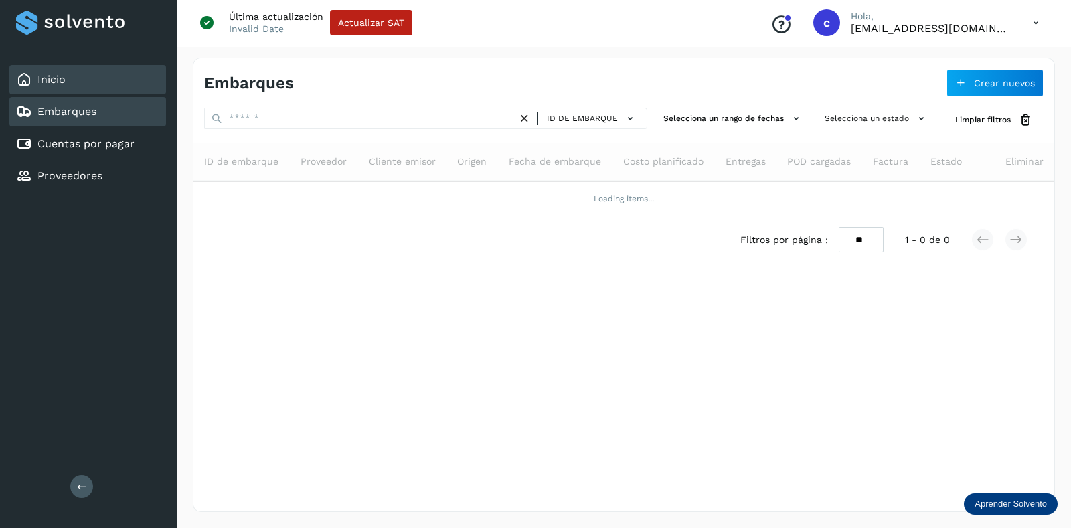 The height and width of the screenshot is (528, 1071). I want to click on a: Inicio, so click(52, 79).